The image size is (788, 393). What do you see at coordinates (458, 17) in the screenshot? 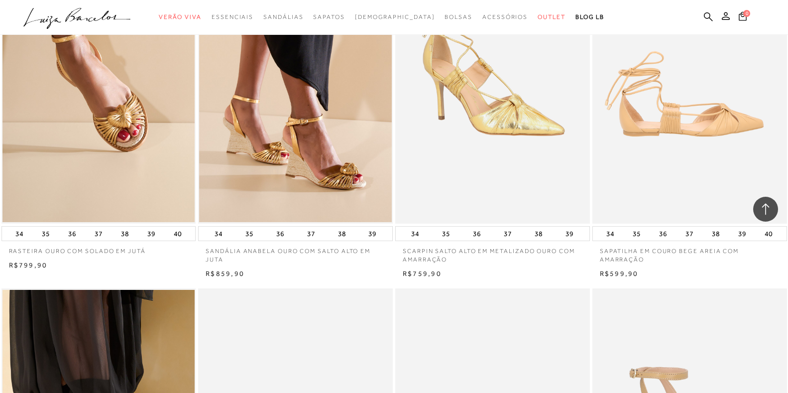
I see `span: Bolsas` at bounding box center [458, 17].